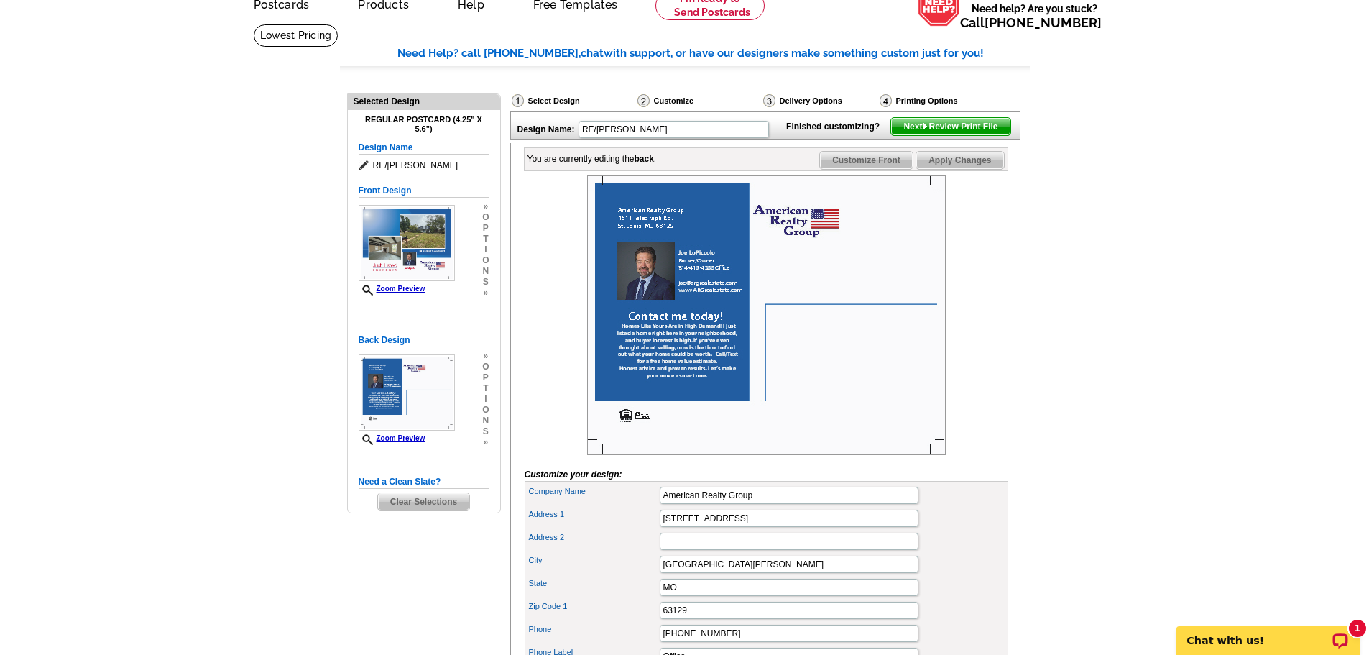  Describe the element at coordinates (769, 101) in the screenshot. I see `img: Delivery Options` at that location.